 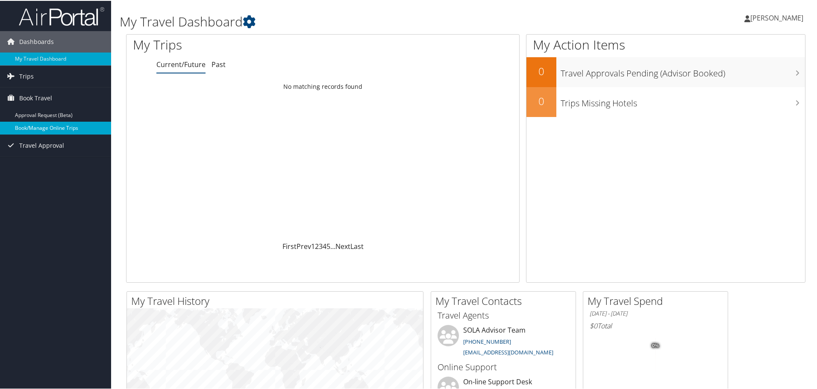 I want to click on h3: Travel Approvals Pending (Advisor Booked), so click(x=683, y=71).